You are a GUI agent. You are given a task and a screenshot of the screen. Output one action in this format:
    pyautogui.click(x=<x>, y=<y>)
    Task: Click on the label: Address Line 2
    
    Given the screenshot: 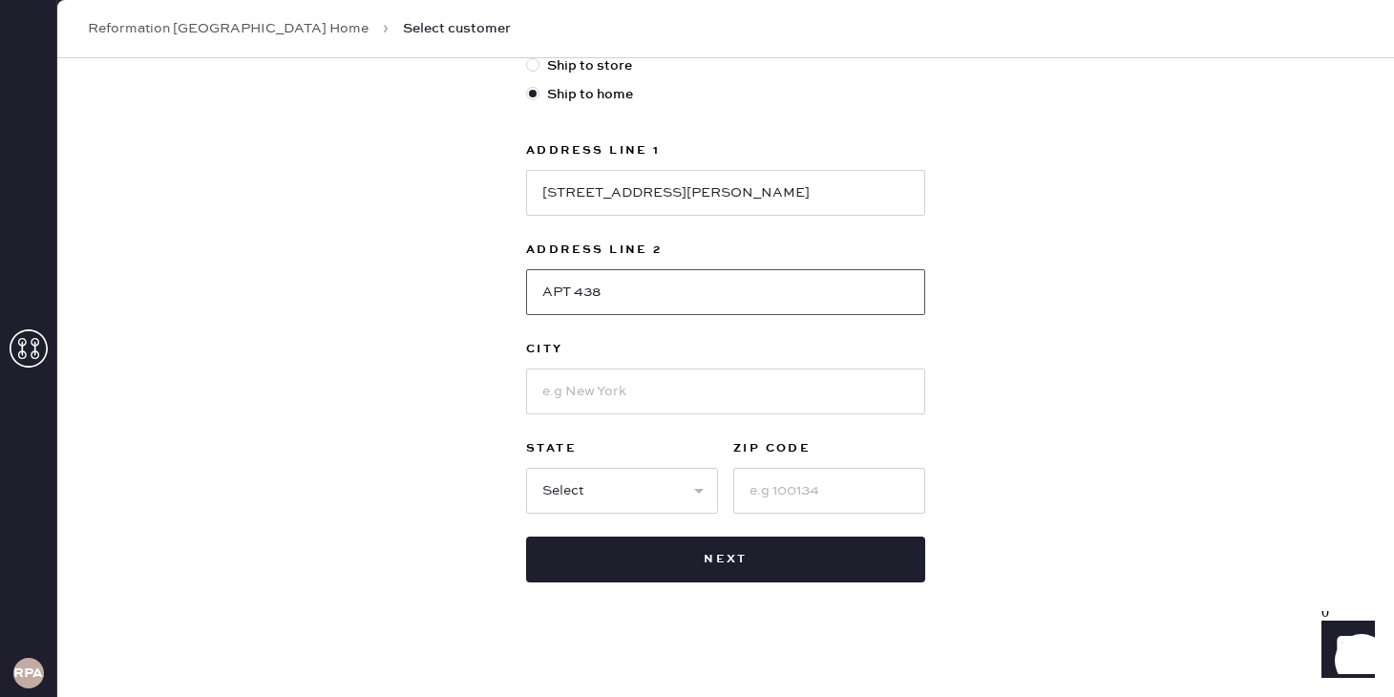 What is the action you would take?
    pyautogui.click(x=726, y=250)
    